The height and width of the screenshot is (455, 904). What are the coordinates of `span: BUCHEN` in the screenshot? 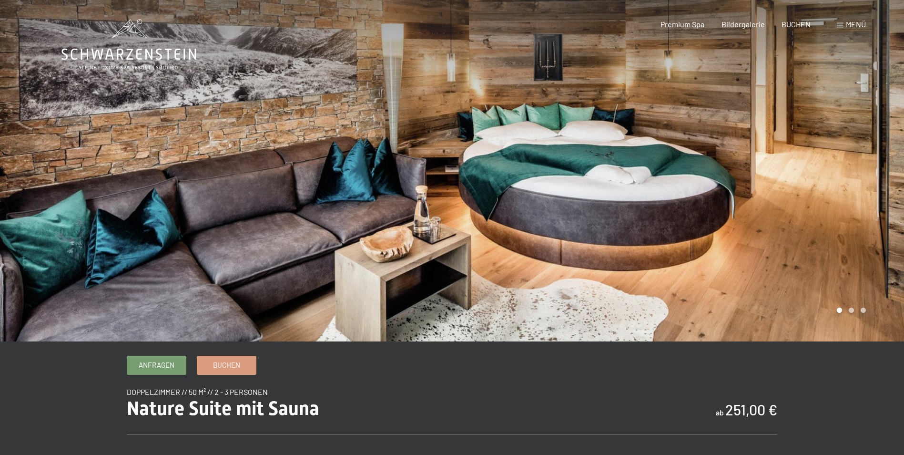 It's located at (796, 24).